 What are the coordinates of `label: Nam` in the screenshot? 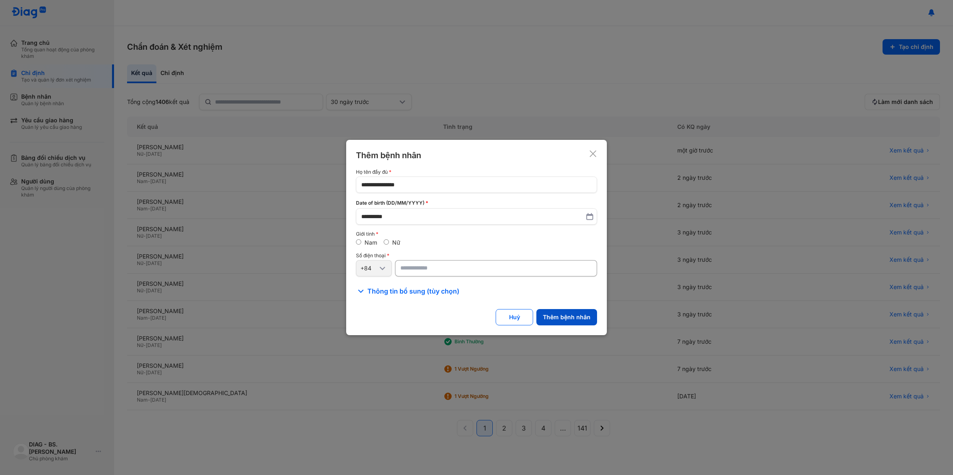 It's located at (371, 242).